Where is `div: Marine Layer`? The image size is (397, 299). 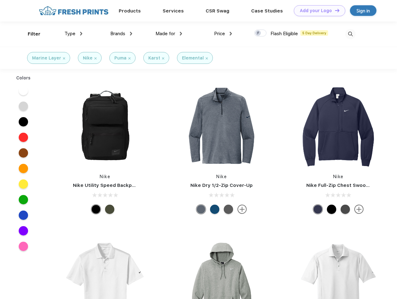
div: Marine Layer is located at coordinates (46, 58).